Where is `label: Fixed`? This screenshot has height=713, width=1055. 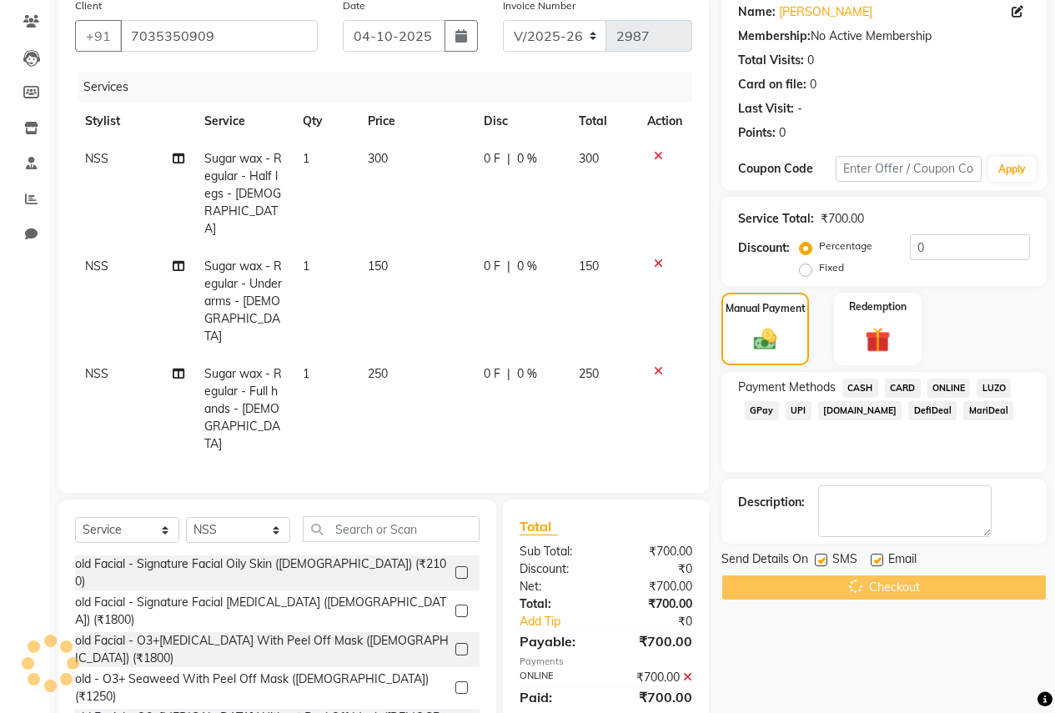
label: Fixed is located at coordinates (832, 268).